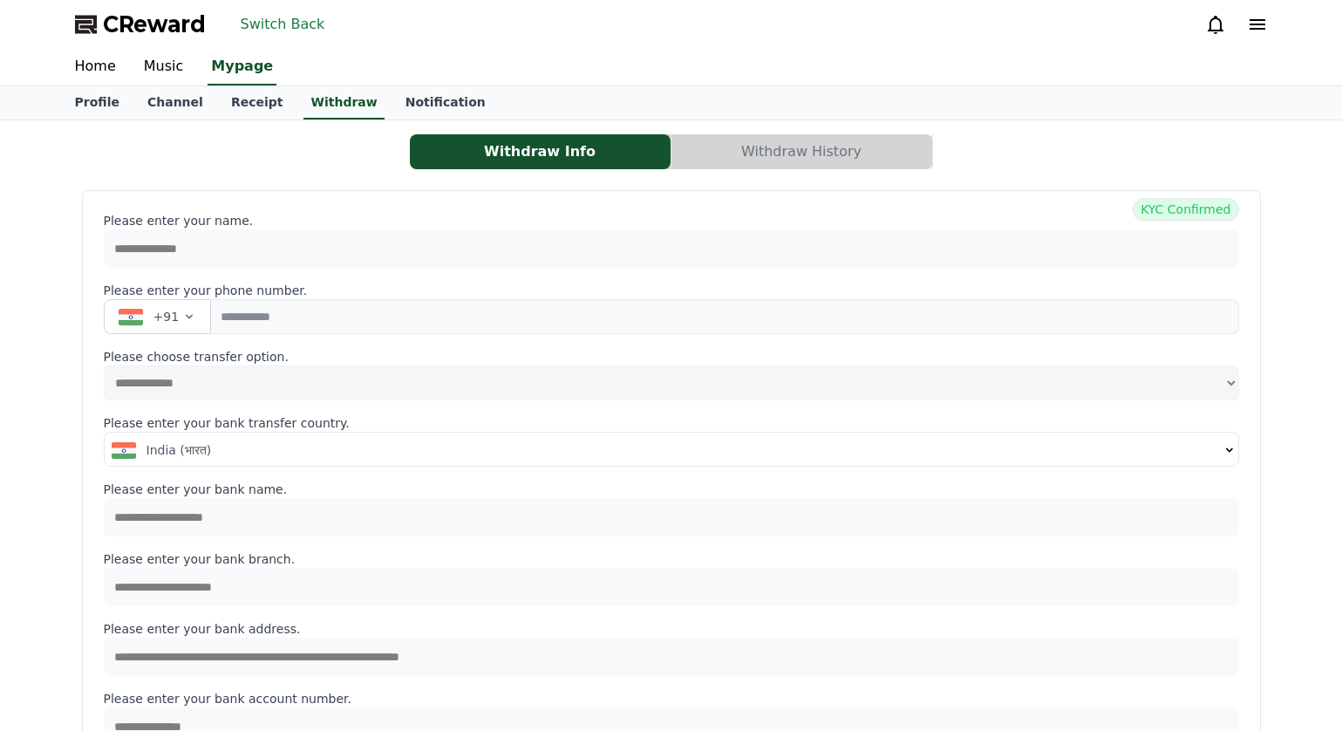 This screenshot has height=731, width=1342. I want to click on span: India (भारत), so click(179, 450).